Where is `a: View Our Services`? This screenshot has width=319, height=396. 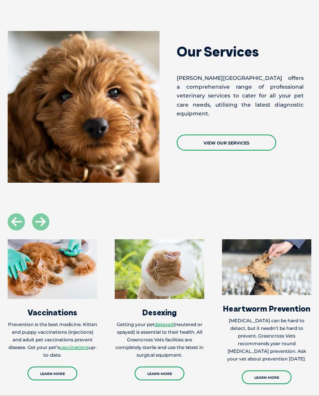
a: View Our Services is located at coordinates (226, 143).